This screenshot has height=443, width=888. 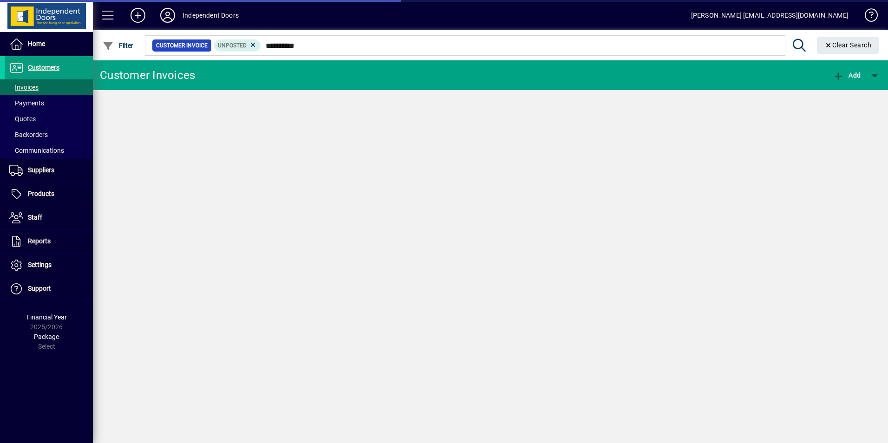 What do you see at coordinates (118, 46) in the screenshot?
I see `span: Filter` at bounding box center [118, 46].